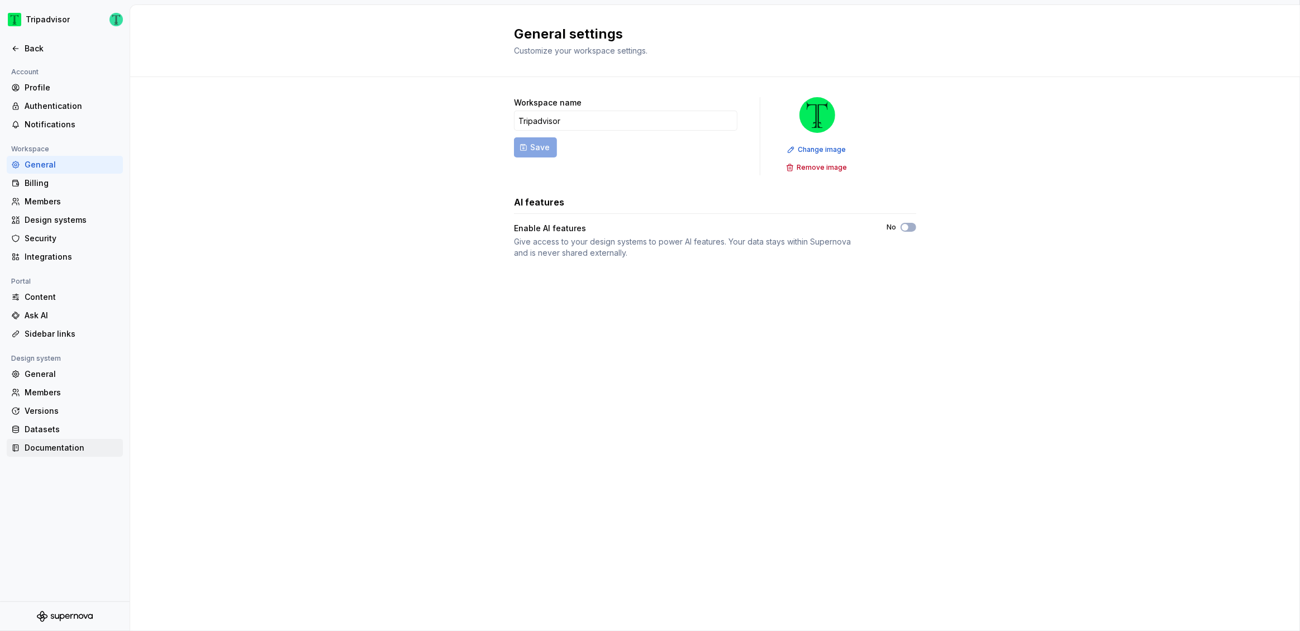 The width and height of the screenshot is (1300, 631). I want to click on div: Authentication, so click(72, 106).